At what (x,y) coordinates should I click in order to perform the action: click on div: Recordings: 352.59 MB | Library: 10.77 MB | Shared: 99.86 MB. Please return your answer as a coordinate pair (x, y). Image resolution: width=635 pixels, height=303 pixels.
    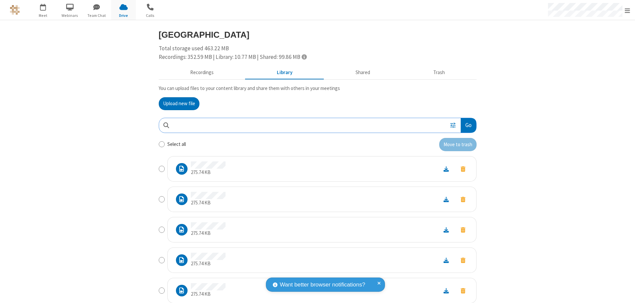
    Looking at the image, I should click on (318, 57).